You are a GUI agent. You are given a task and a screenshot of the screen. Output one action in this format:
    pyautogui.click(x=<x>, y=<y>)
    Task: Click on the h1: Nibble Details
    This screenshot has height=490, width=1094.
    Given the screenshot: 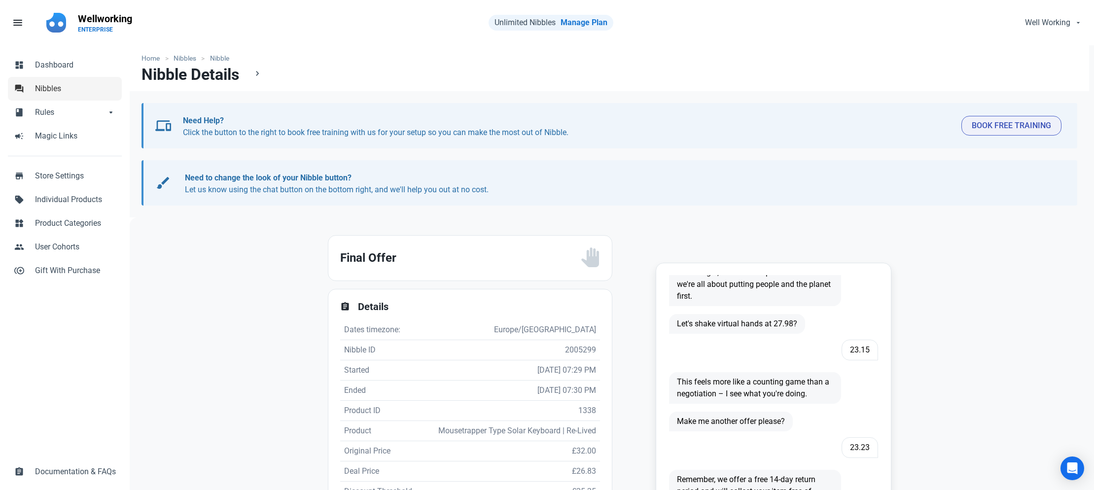 What is the action you would take?
    pyautogui.click(x=190, y=74)
    